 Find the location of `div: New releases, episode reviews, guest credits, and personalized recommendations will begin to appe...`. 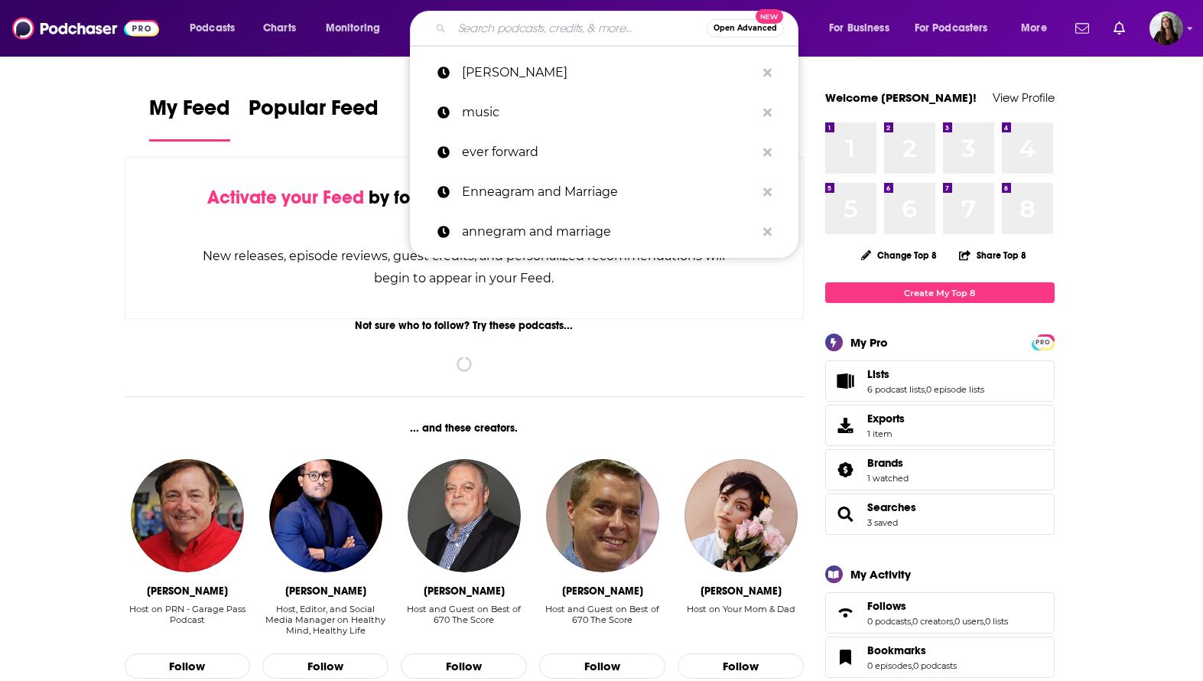

div: New releases, episode reviews, guest credits, and personalized recommendations will begin to appe... is located at coordinates (464, 267).